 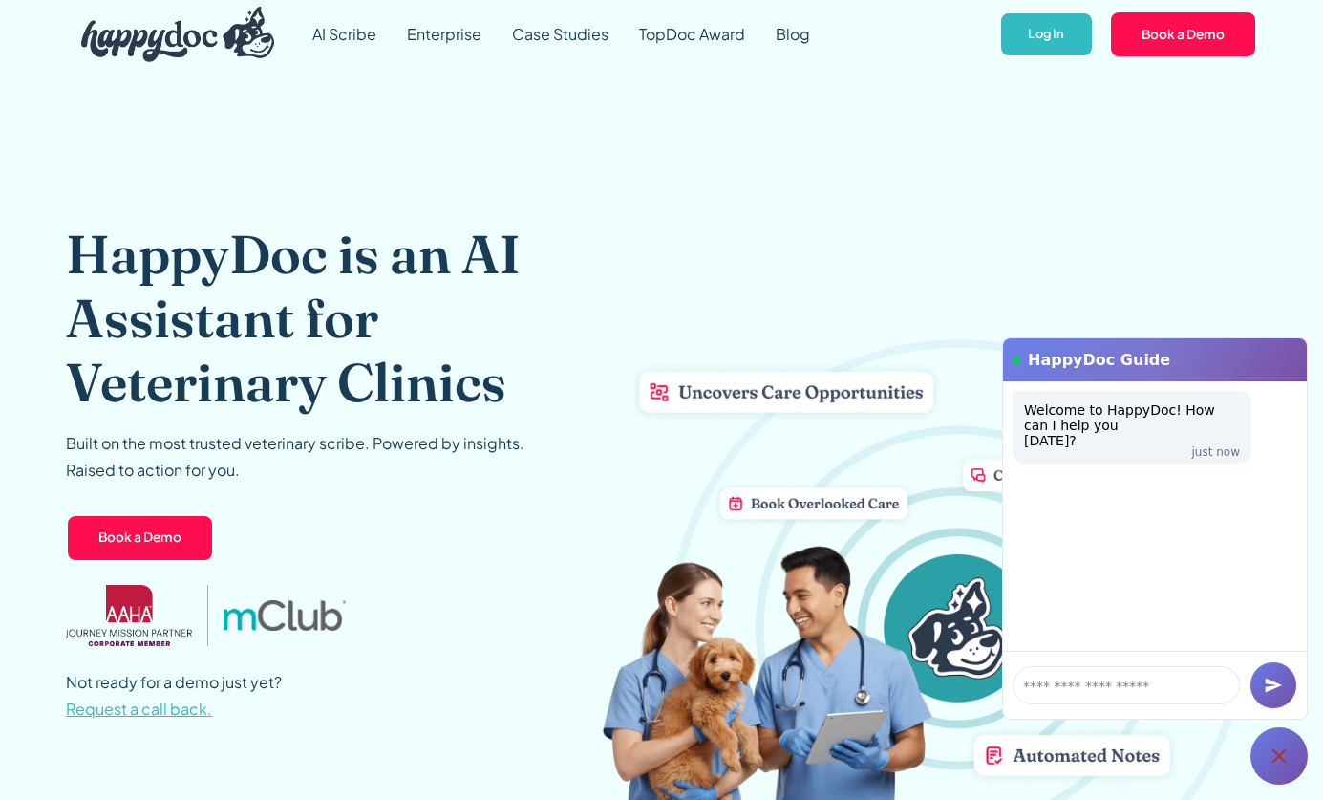 I want to click on a: Log In, so click(x=1046, y=34).